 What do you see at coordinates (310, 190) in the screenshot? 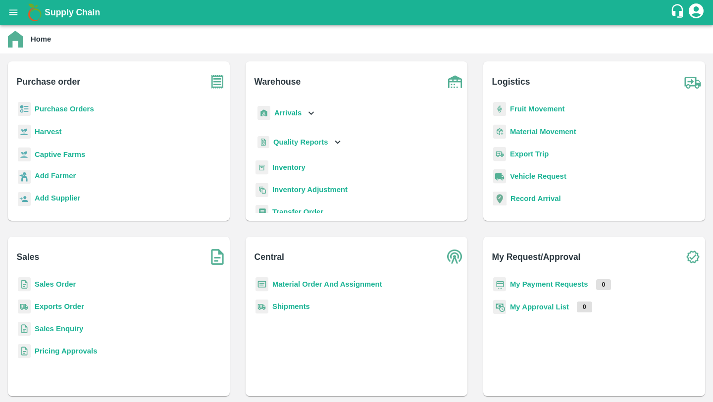
I see `a: Inventory Adjustment` at bounding box center [310, 190].